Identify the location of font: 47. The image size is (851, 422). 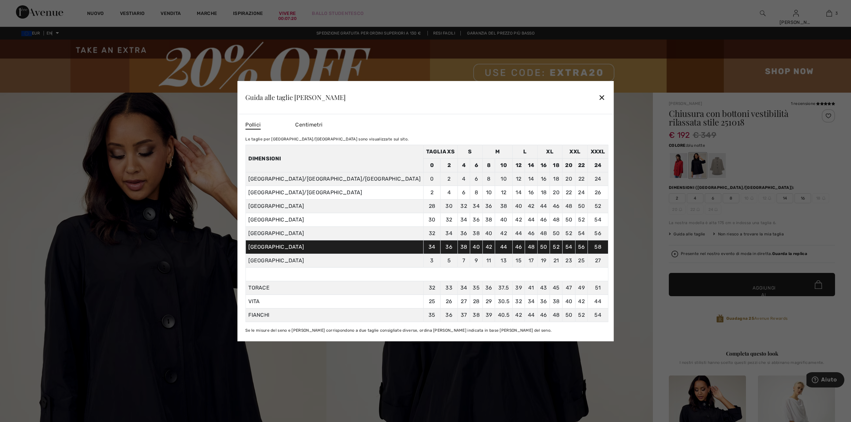
(569, 288).